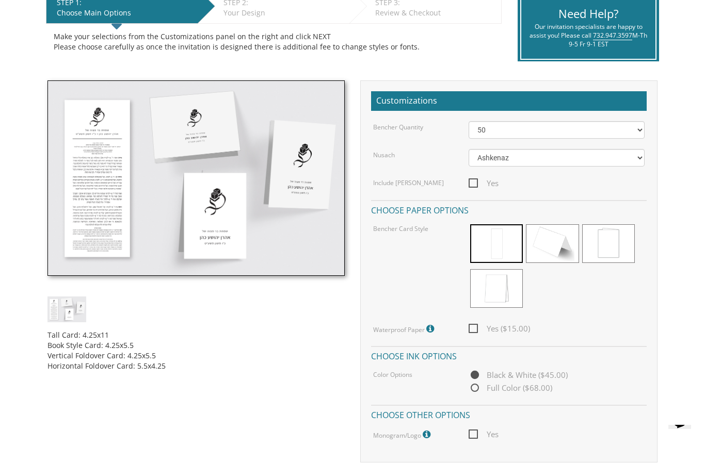  What do you see at coordinates (509, 101) in the screenshot?
I see `h2: Customizations` at bounding box center [509, 101].